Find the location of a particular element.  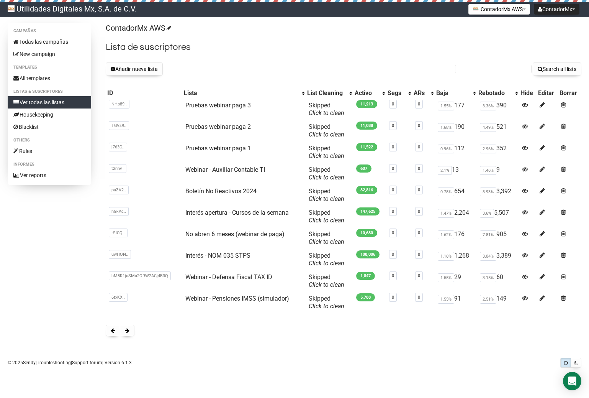

span: 3.15% is located at coordinates (488, 277).